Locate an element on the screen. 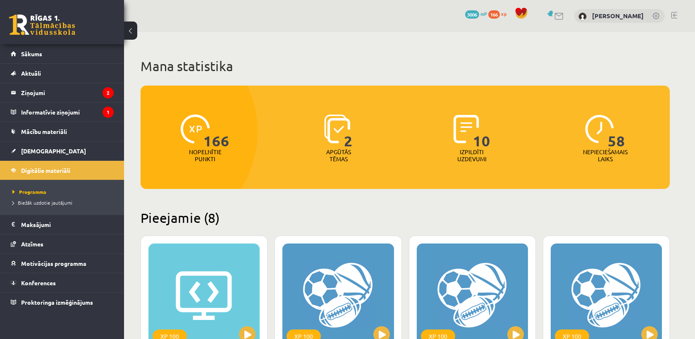 The width and height of the screenshot is (695, 339). p: Nopelnītie punkti is located at coordinates (205, 156).